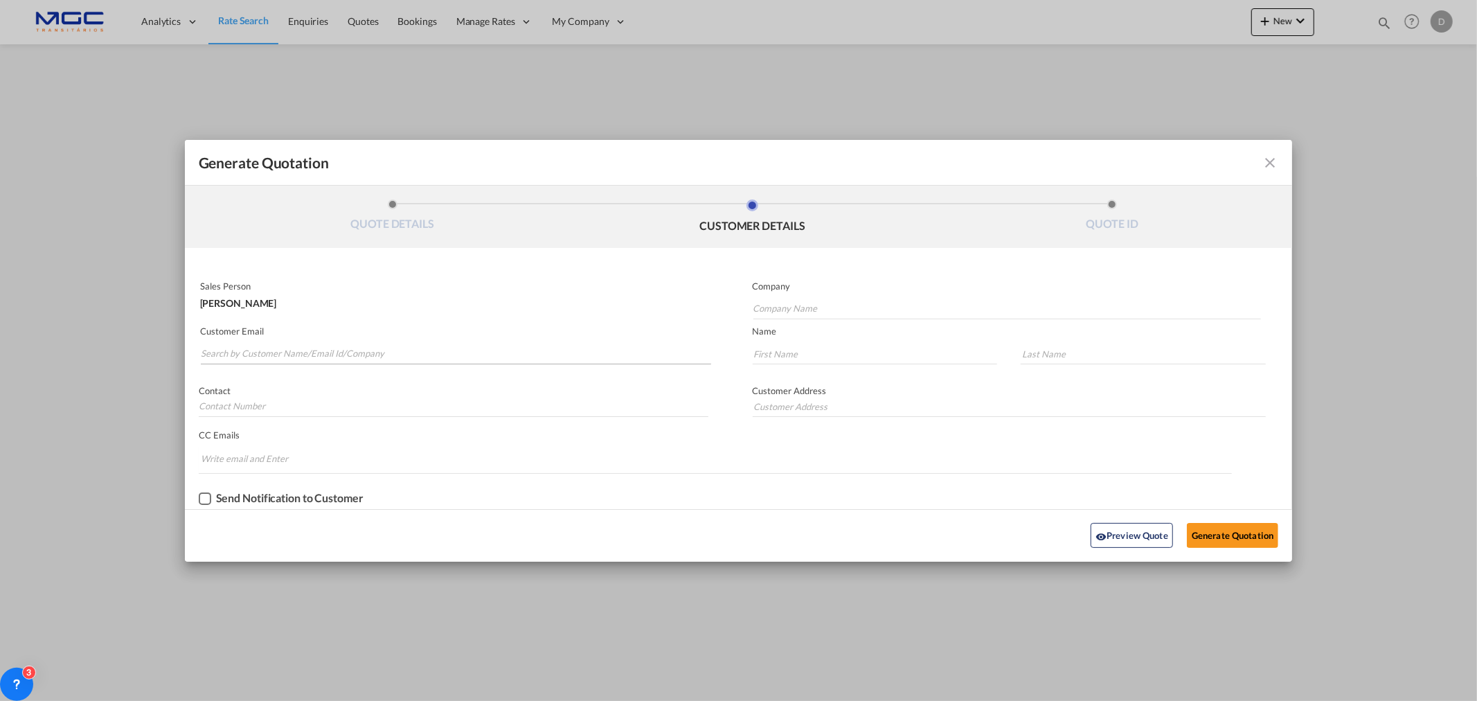 This screenshot has height=701, width=1477. I want to click on input: Contact Number, so click(454, 407).